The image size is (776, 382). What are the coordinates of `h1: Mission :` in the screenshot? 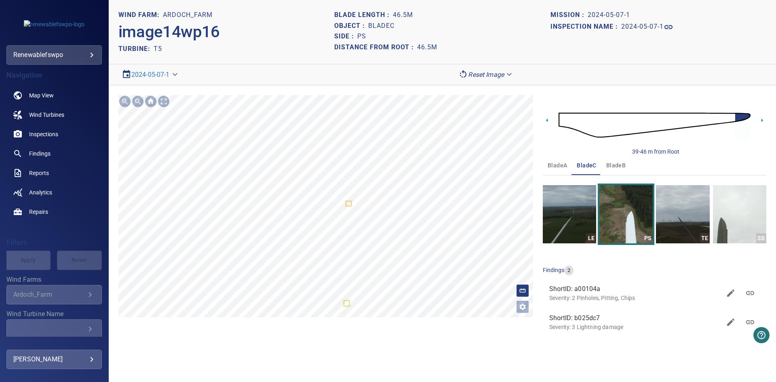 It's located at (569, 15).